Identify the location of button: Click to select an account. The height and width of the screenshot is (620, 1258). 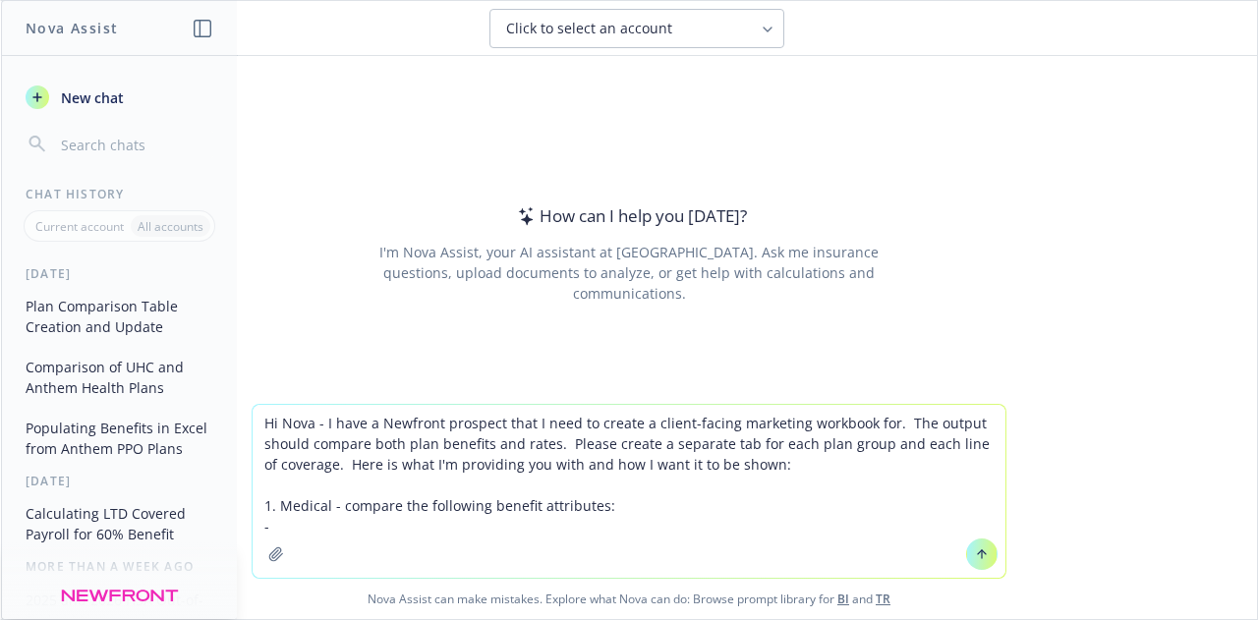
(637, 28).